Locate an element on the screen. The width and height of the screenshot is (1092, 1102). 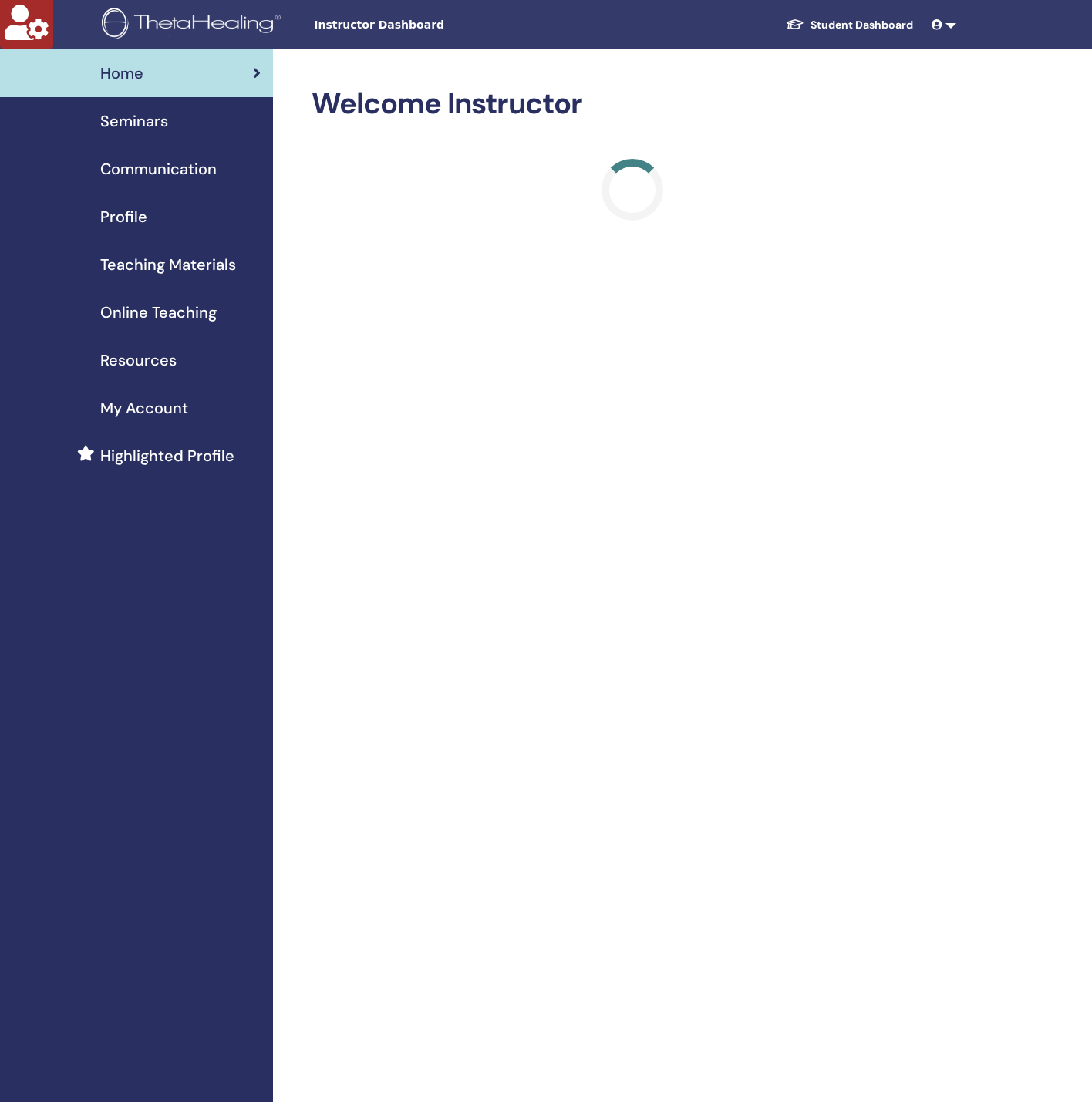
img: graduation-cap-white.svg is located at coordinates (795, 24).